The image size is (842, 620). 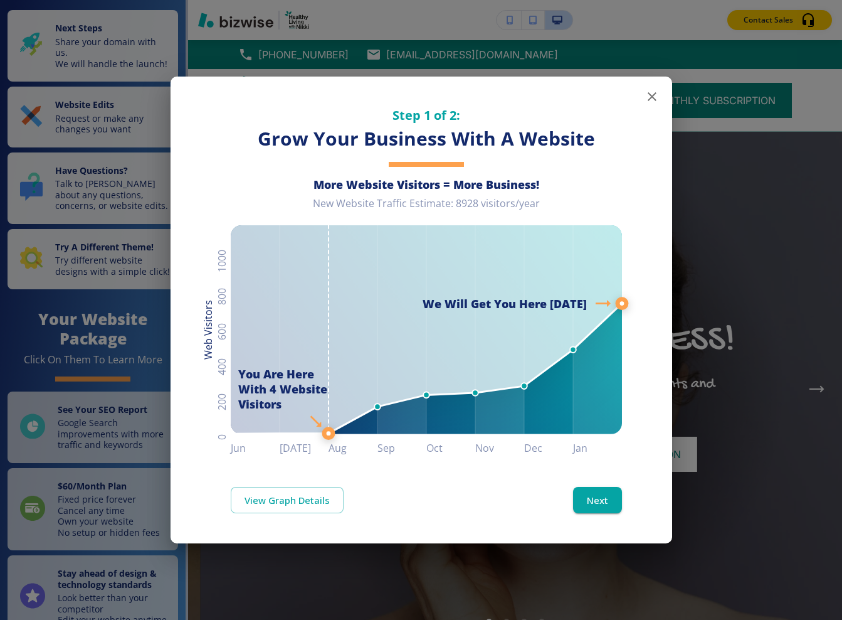 What do you see at coordinates (598, 448) in the screenshot?
I see `h6: Jan` at bounding box center [598, 448].